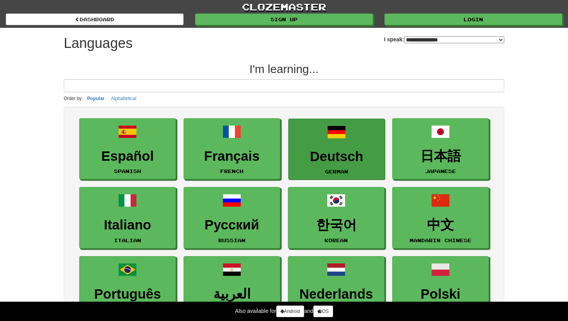 This screenshot has width=568, height=321. What do you see at coordinates (232, 218) in the screenshot?
I see `a: РусскийRussian` at bounding box center [232, 218].